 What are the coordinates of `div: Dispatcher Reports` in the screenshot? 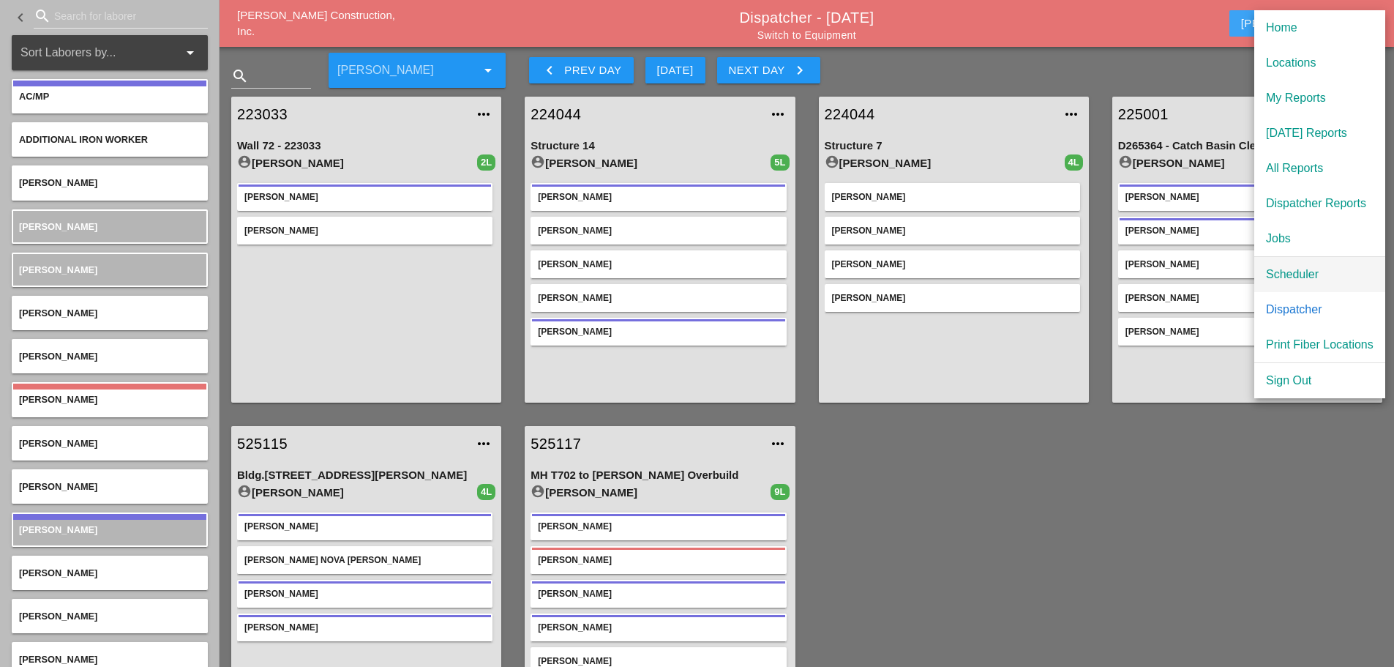 It's located at (1320, 203).